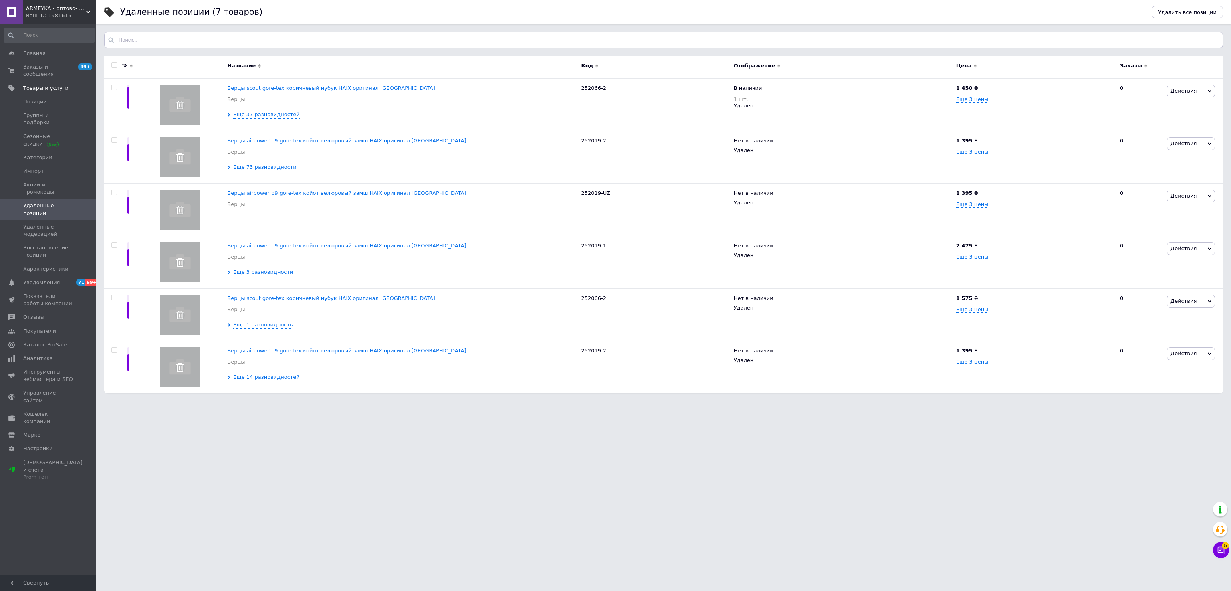  What do you see at coordinates (964, 298) in the screenshot?
I see `b: 1 575` at bounding box center [964, 298].